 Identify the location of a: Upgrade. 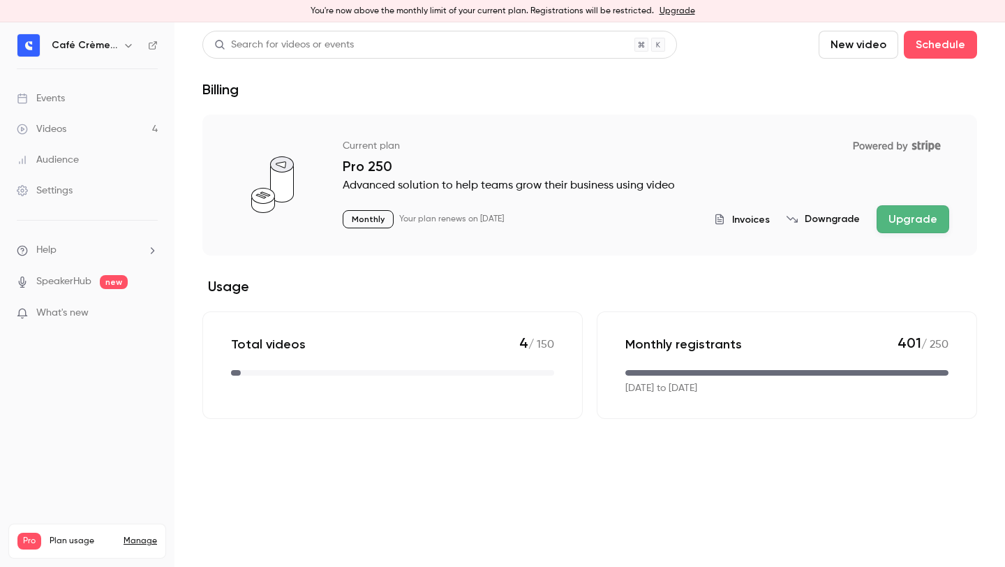
(677, 11).